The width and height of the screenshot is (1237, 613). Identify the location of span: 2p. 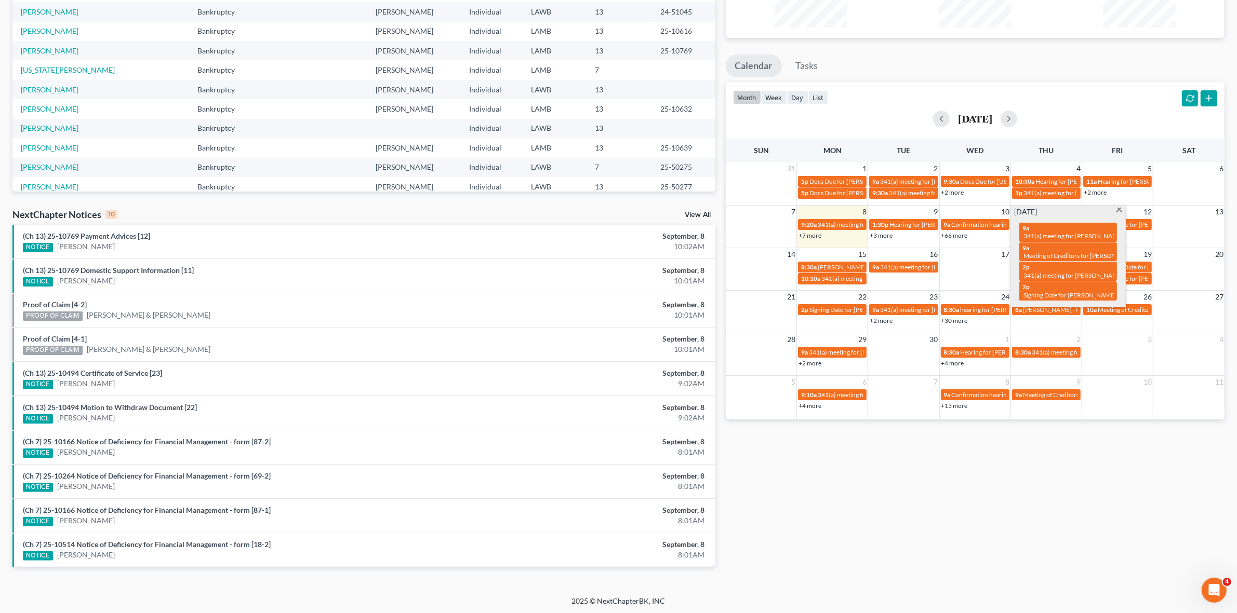
(805, 310).